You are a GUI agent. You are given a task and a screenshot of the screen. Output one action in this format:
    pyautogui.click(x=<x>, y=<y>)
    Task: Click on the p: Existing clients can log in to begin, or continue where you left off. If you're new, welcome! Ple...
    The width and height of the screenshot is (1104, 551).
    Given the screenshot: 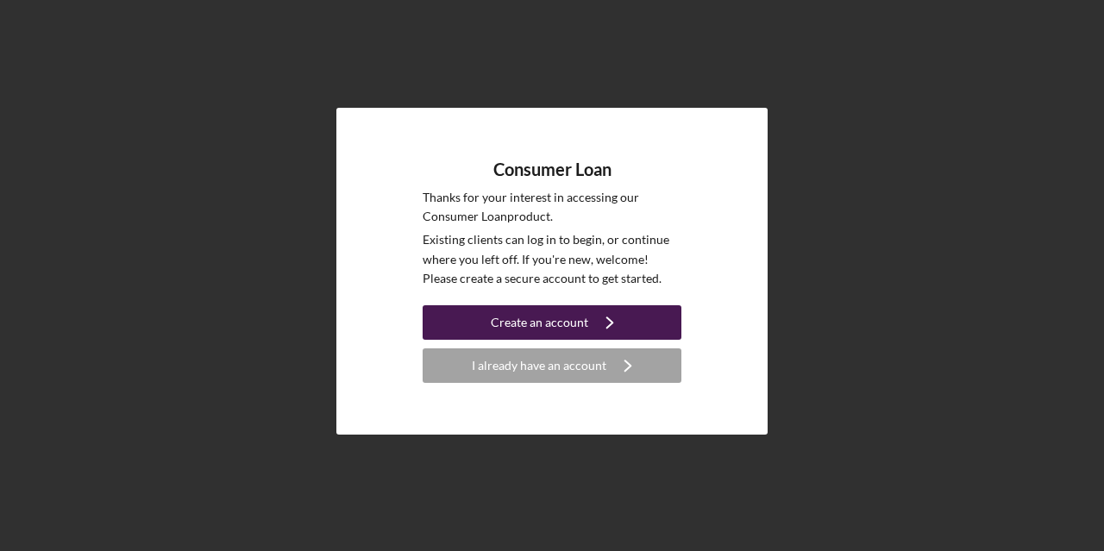 What is the action you would take?
    pyautogui.click(x=552, y=259)
    